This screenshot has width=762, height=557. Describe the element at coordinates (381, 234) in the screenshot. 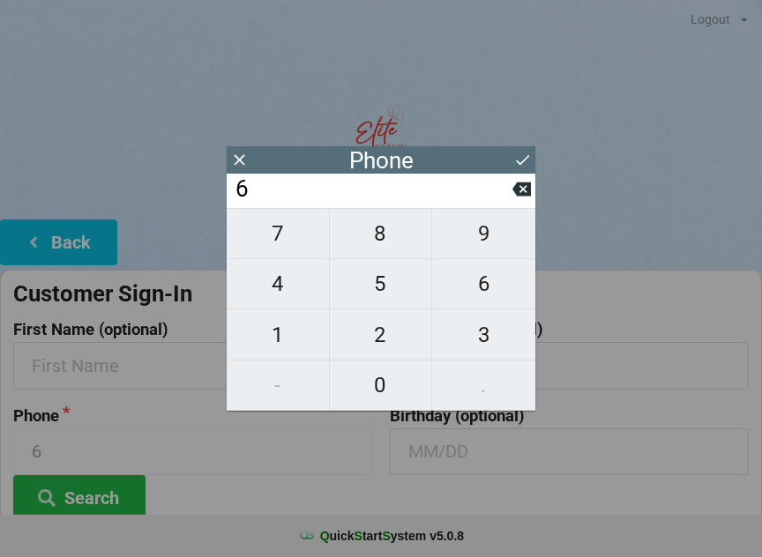

I see `span: 8` at that location.